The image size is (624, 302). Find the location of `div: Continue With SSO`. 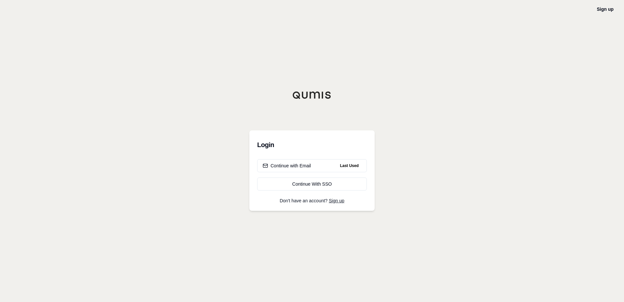

div: Continue With SSO is located at coordinates (312, 184).